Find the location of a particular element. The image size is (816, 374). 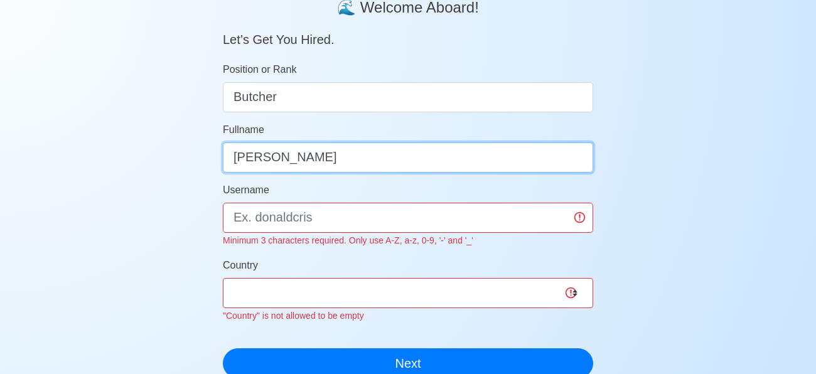

span: Fullname is located at coordinates (244, 129).